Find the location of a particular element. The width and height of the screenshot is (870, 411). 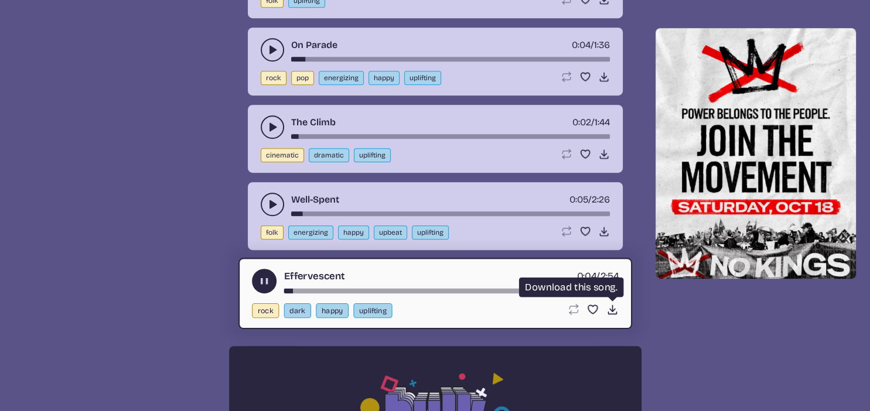

span: 2:26 is located at coordinates (601, 199).